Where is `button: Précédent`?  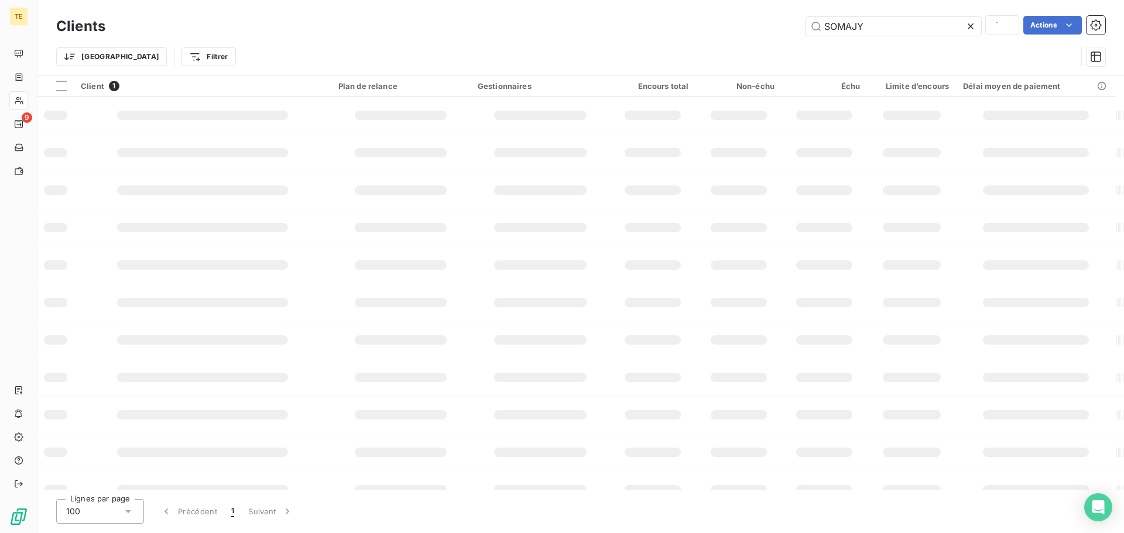
button: Précédent is located at coordinates (189, 512).